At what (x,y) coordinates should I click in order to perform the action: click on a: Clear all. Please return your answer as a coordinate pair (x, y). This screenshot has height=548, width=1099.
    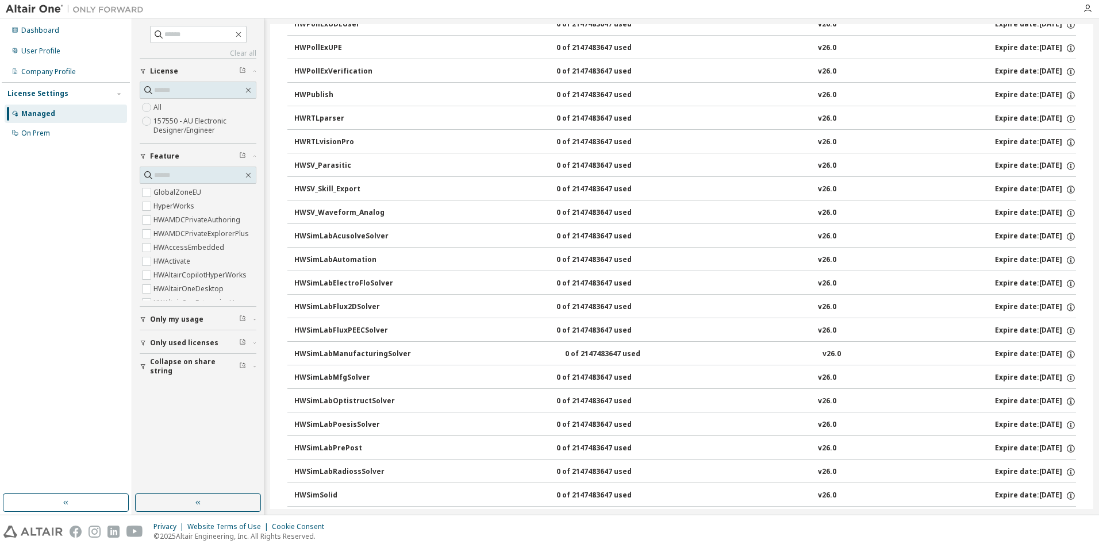
    Looking at the image, I should click on (198, 53).